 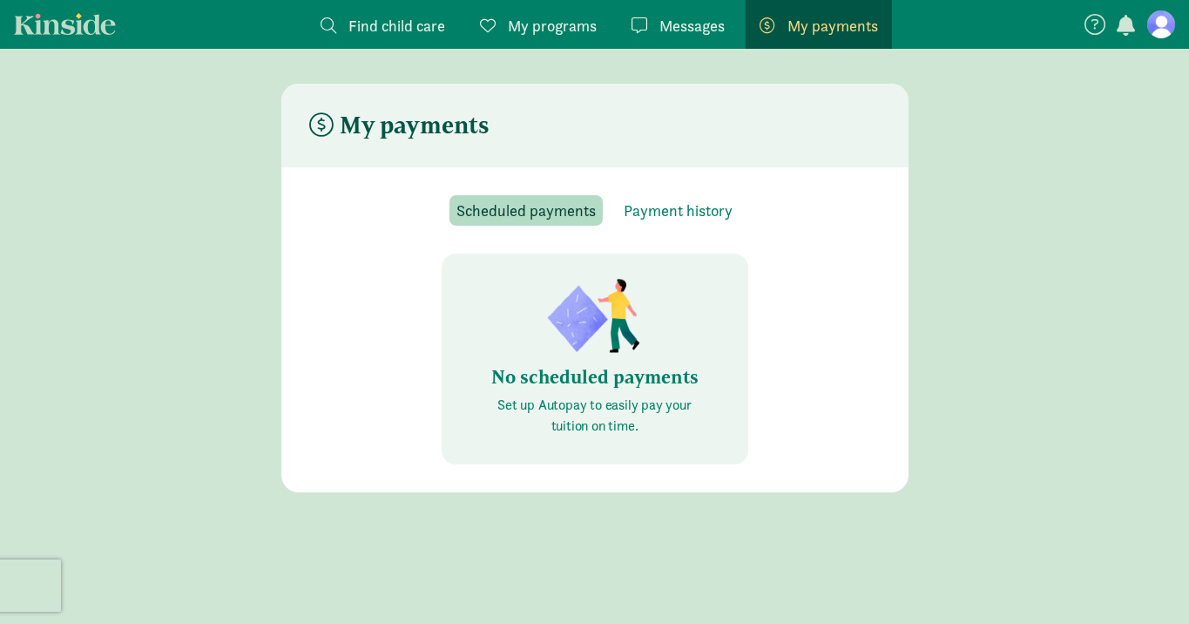 What do you see at coordinates (692, 25) in the screenshot?
I see `span: Messages` at bounding box center [692, 25].